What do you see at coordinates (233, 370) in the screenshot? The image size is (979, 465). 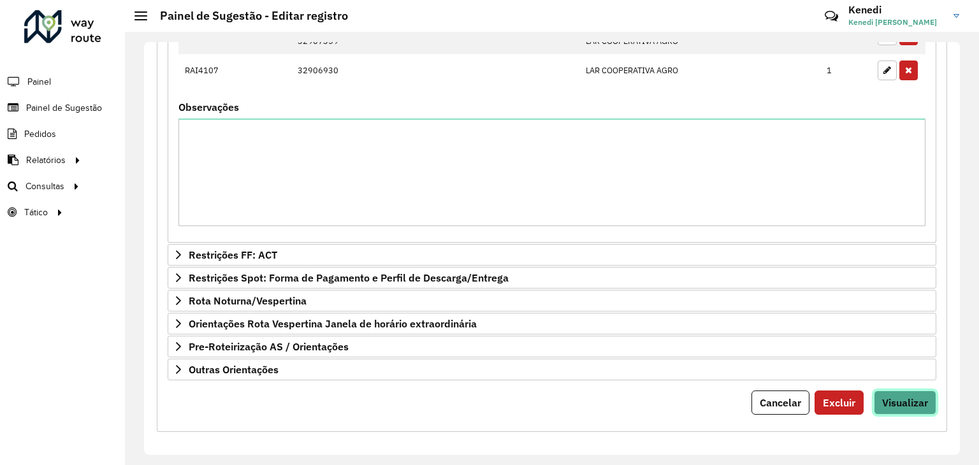 I see `span: Outras Orientações` at bounding box center [233, 370].